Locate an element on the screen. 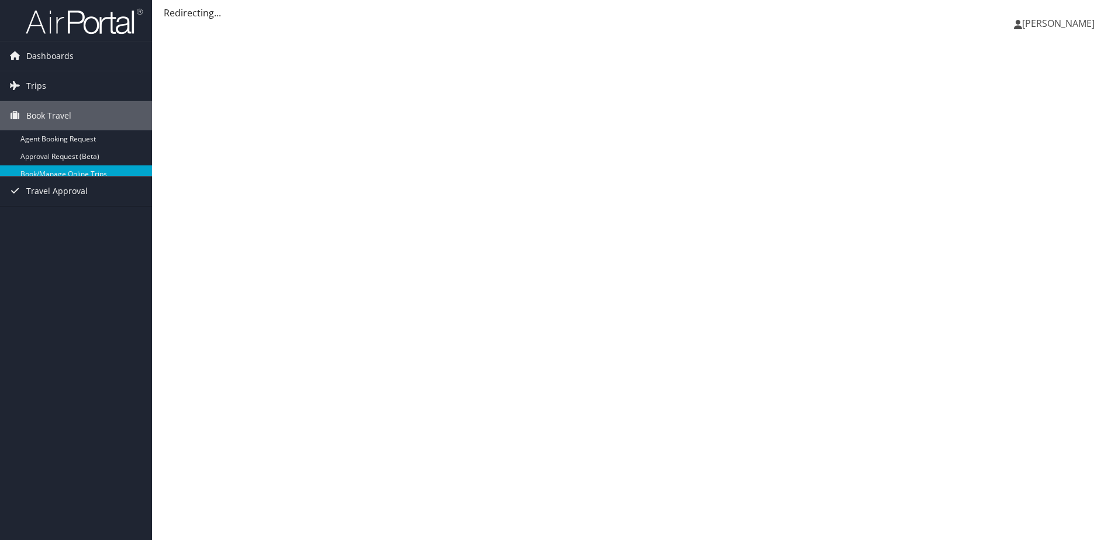 This screenshot has height=540, width=1118. span: Dashboards is located at coordinates (50, 56).